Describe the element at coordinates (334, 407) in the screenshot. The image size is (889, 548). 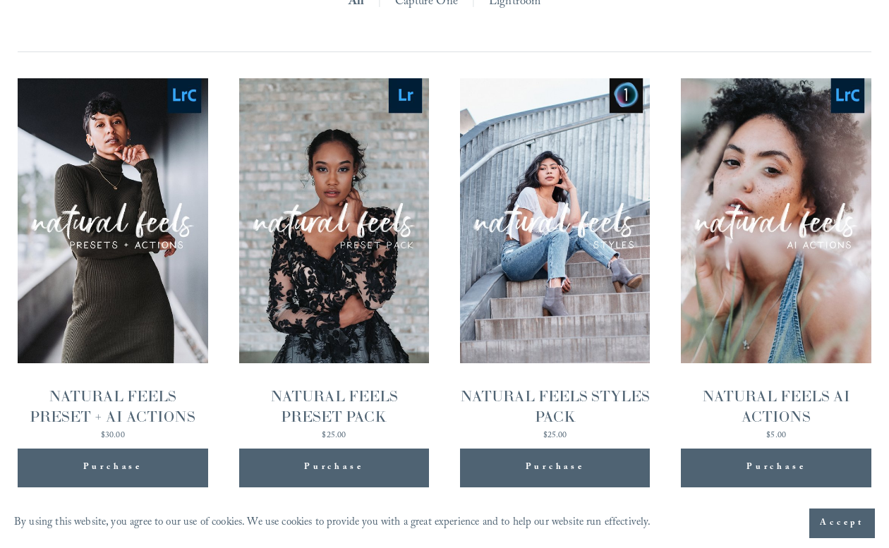
I see `div: NATURAL FEELS PRESET PACK` at that location.